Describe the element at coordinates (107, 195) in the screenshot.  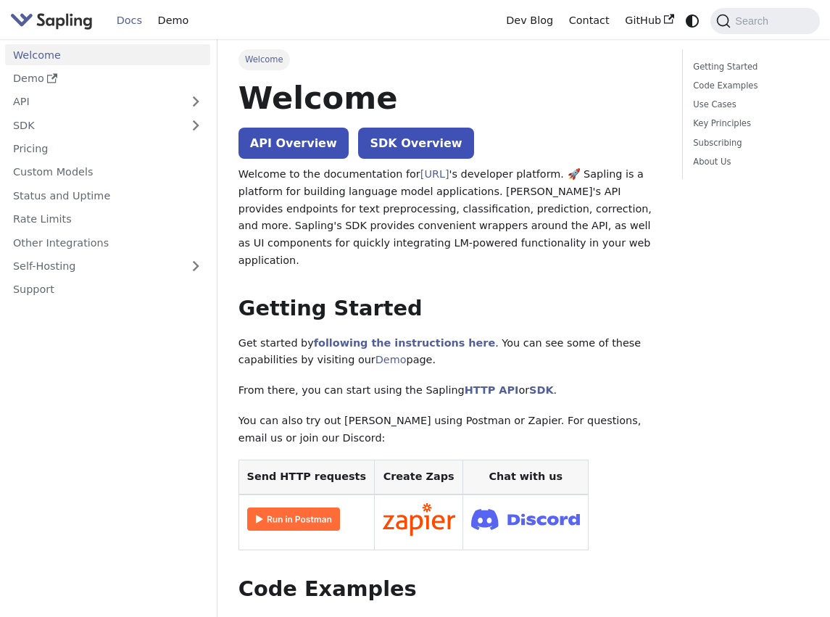
I see `a: Status and Uptime` at that location.